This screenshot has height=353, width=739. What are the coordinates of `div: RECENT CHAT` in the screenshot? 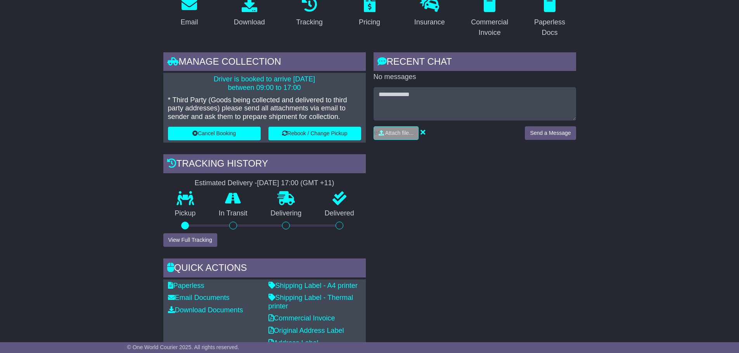 It's located at (475, 63).